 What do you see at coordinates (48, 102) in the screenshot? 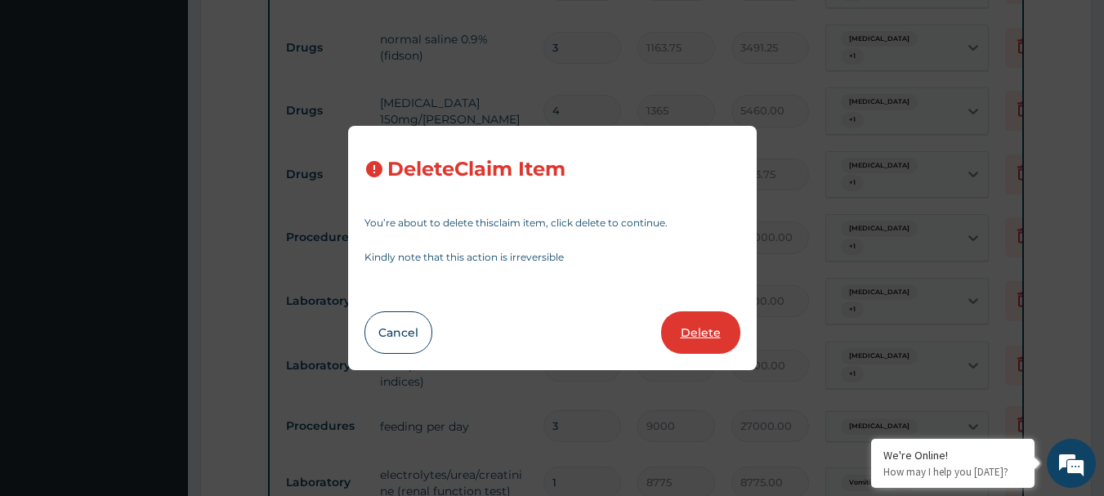
I see `img: d_794563401_company_1708531726252_794563401` at bounding box center [48, 102].